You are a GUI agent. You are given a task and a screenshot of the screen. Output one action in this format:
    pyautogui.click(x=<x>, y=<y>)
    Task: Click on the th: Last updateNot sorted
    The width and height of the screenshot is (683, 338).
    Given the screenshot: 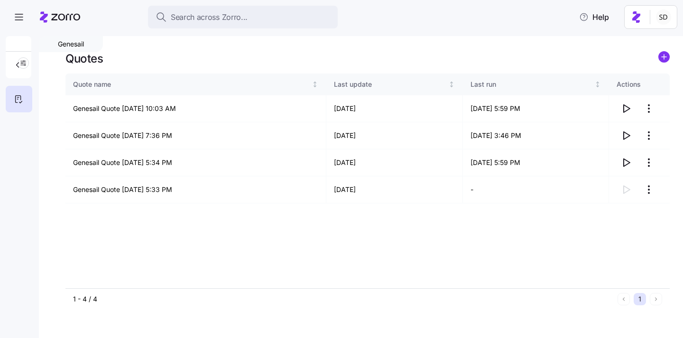 What is the action you would take?
    pyautogui.click(x=394, y=84)
    